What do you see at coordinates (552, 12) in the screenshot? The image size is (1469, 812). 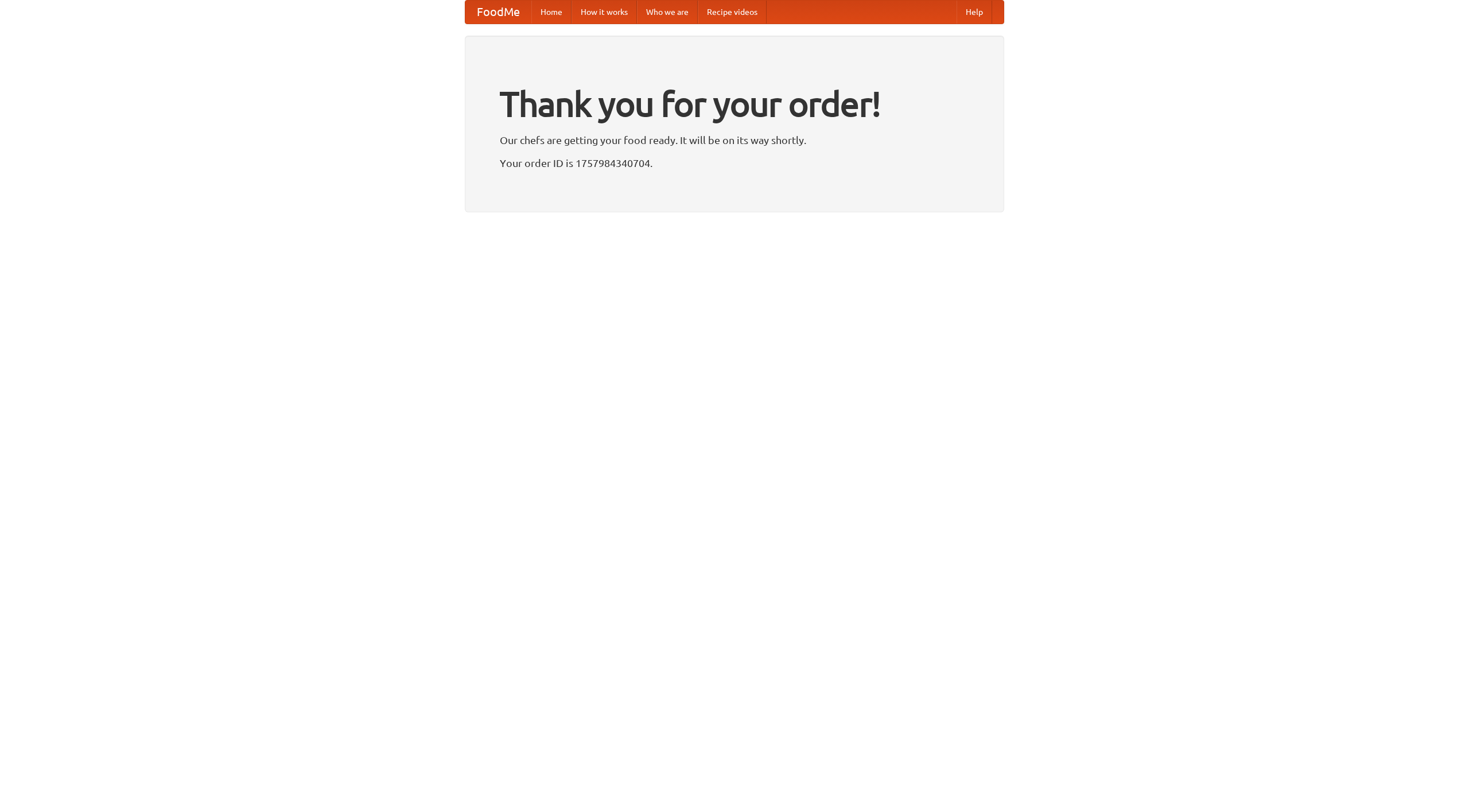 I see `a: Home` at bounding box center [552, 12].